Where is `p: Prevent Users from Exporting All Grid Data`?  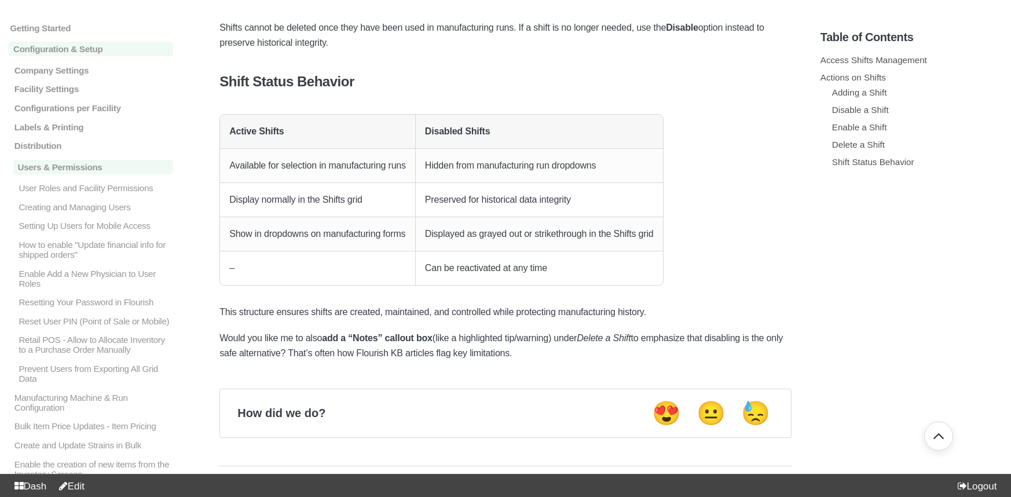
p: Prevent Users from Exporting All Grid Data is located at coordinates (95, 373).